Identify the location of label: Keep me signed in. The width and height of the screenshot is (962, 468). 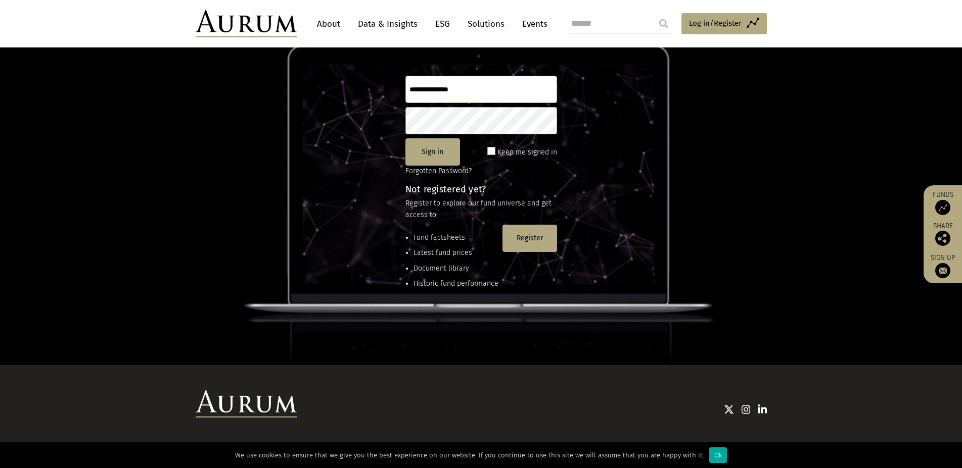
(527, 153).